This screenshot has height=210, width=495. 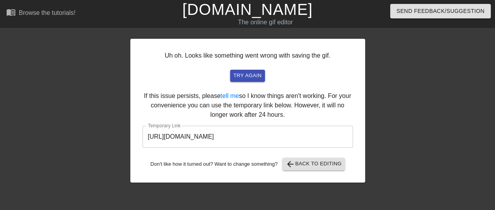 I want to click on div: The online gif editor, so click(x=265, y=22).